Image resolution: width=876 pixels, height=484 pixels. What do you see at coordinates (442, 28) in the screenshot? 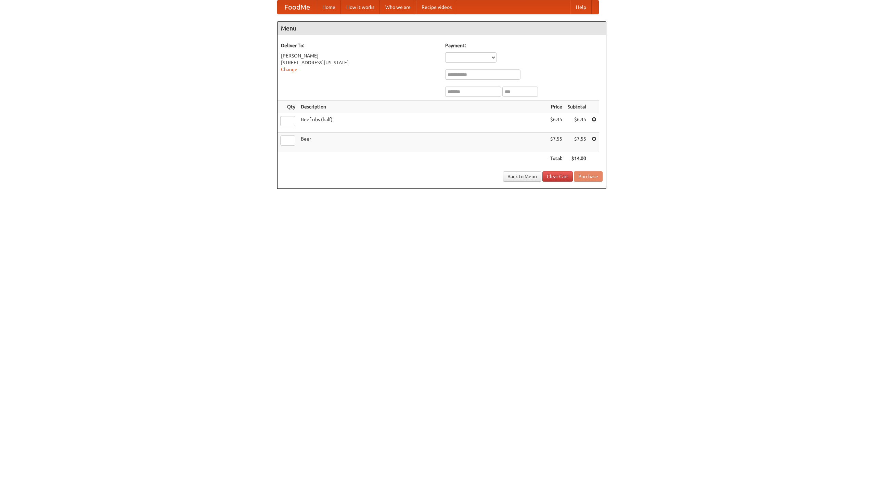
I see `h4: Menu` at bounding box center [442, 28].